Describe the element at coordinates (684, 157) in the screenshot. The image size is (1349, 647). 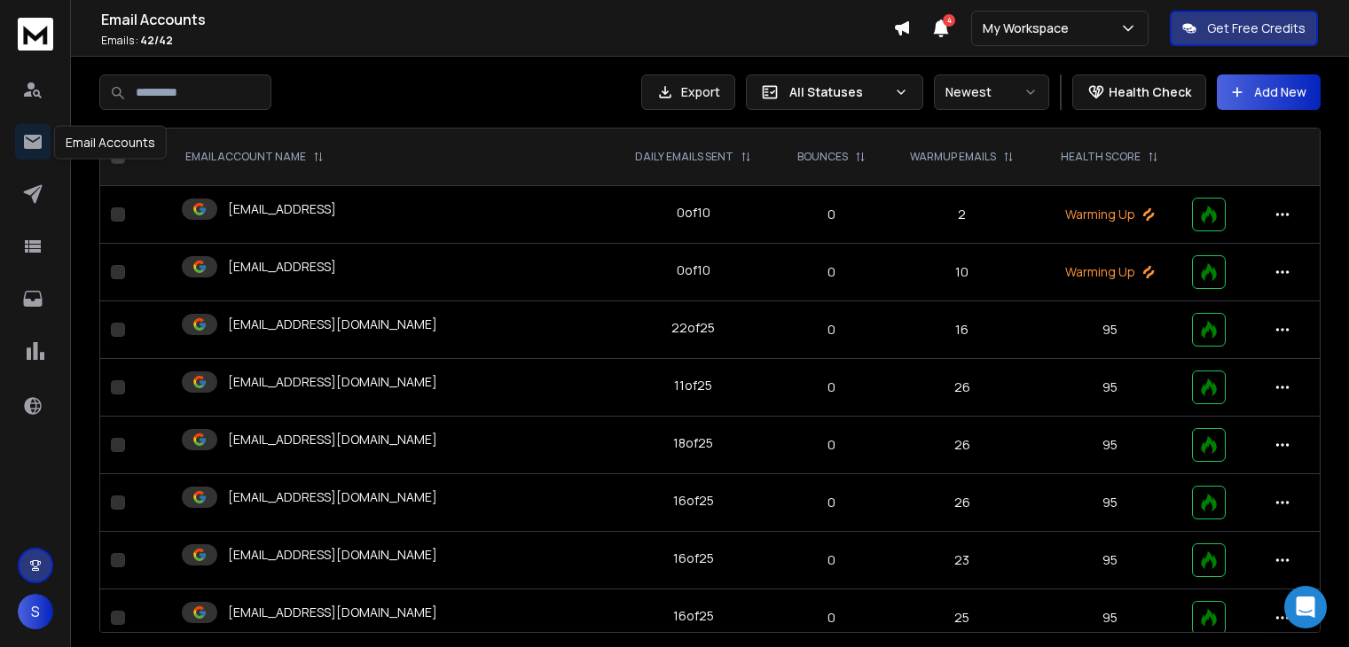
I see `p: DAILY EMAILS SENT` at that location.